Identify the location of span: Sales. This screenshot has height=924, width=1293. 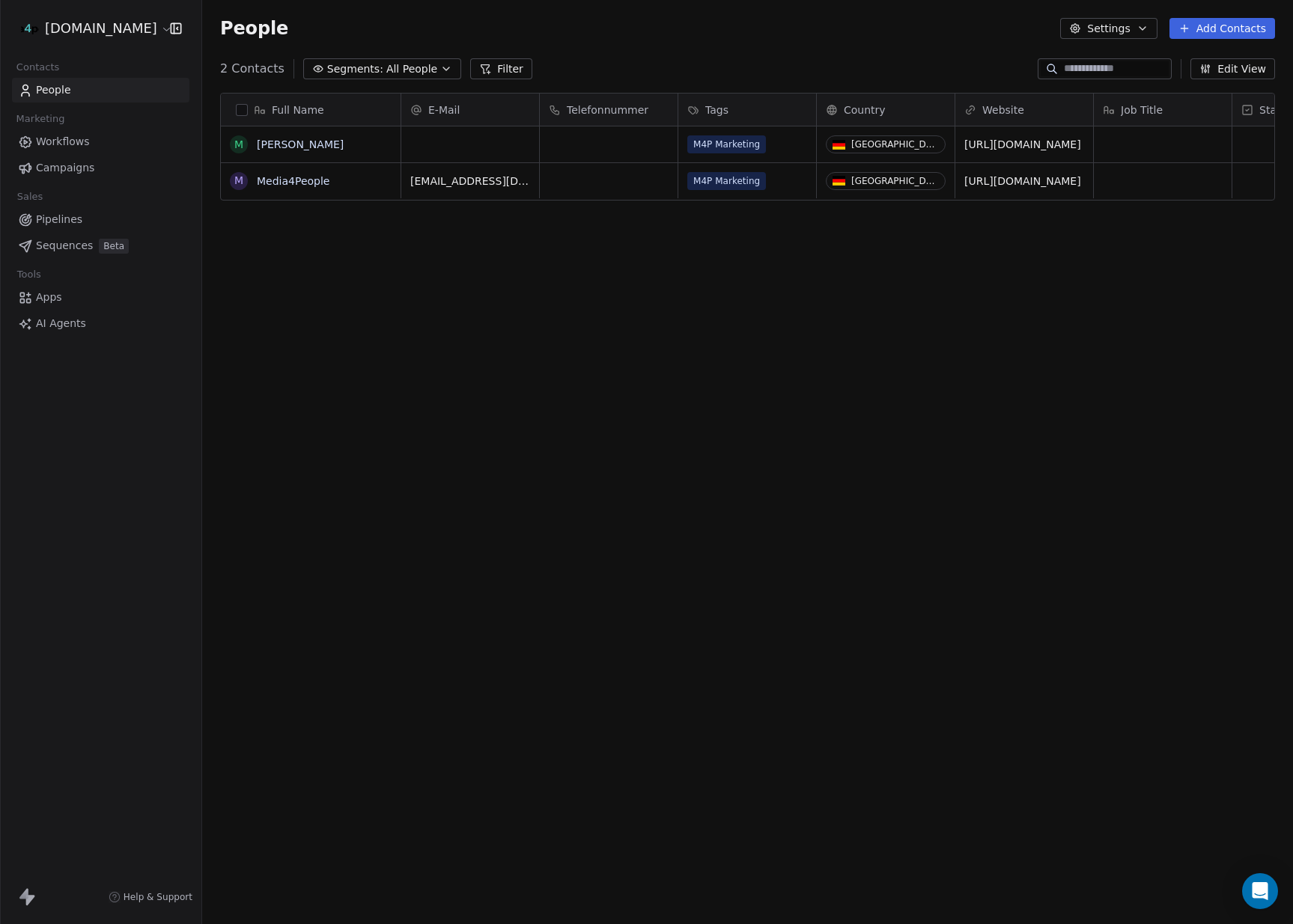
(30, 197).